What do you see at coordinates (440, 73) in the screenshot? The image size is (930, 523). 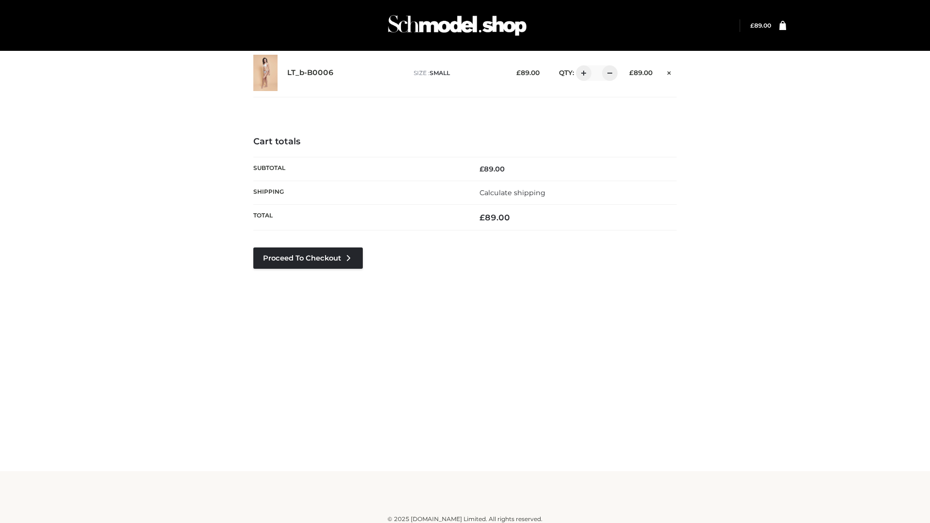 I see `span: SMALL` at bounding box center [440, 73].